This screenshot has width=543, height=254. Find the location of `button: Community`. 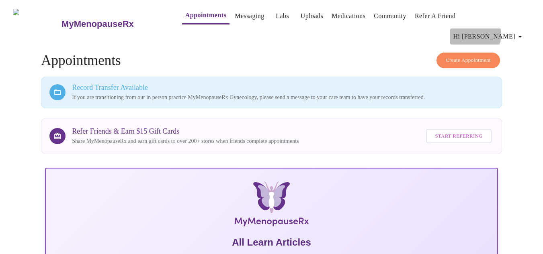

button: Community is located at coordinates (390, 16).